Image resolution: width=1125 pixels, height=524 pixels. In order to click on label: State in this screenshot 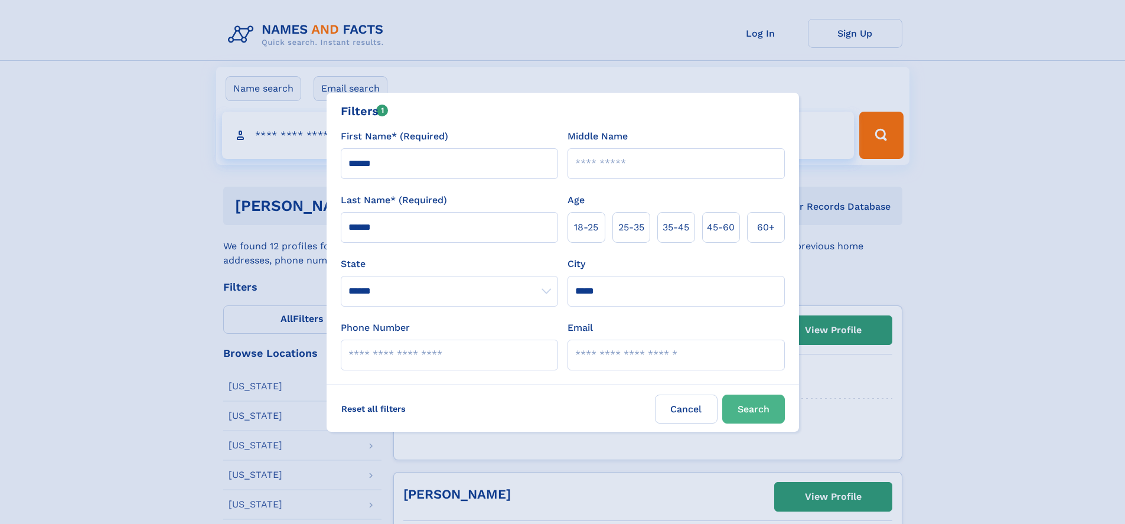, I will do `click(449, 264)`.